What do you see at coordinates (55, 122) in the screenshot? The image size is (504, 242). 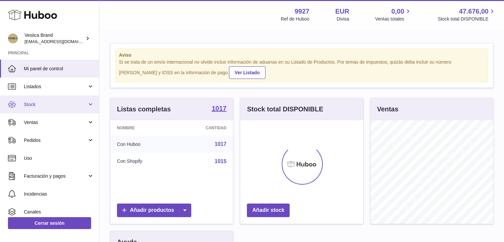 I see `span: Ventas` at bounding box center [55, 122].